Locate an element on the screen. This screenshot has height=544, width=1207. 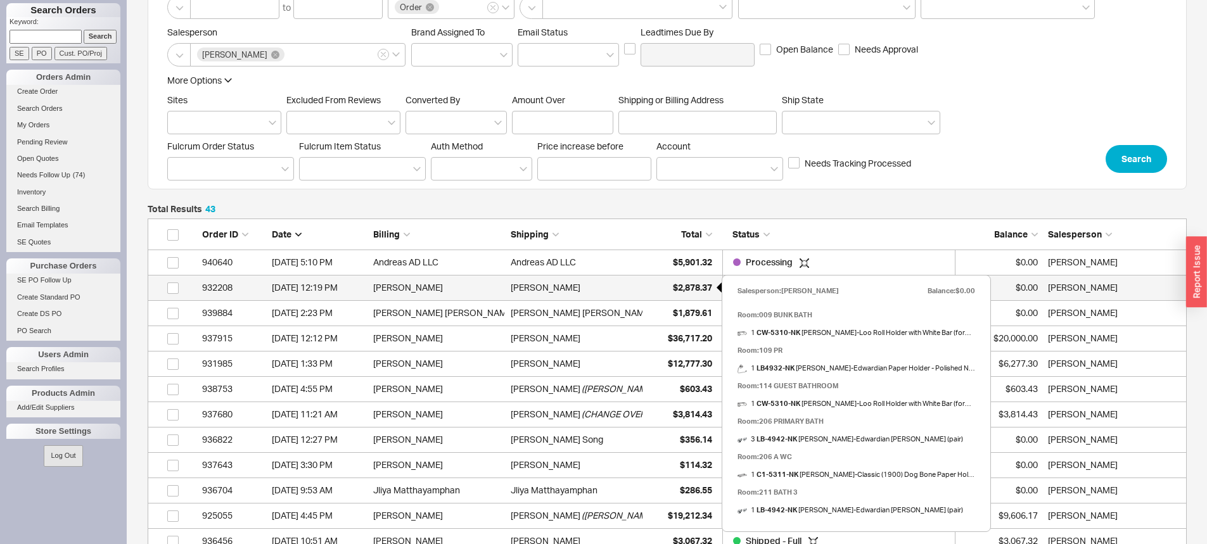
span: Leadtimes Due By is located at coordinates (697, 32).